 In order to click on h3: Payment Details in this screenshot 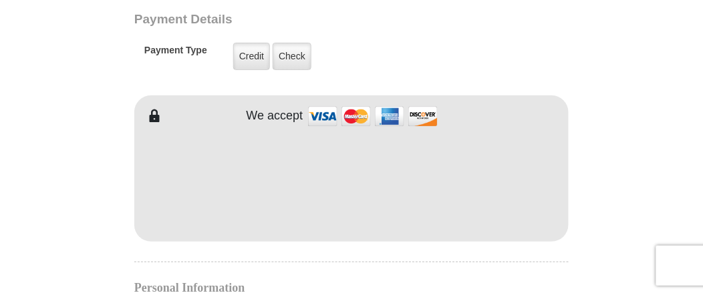, I will do `click(305, 19)`.